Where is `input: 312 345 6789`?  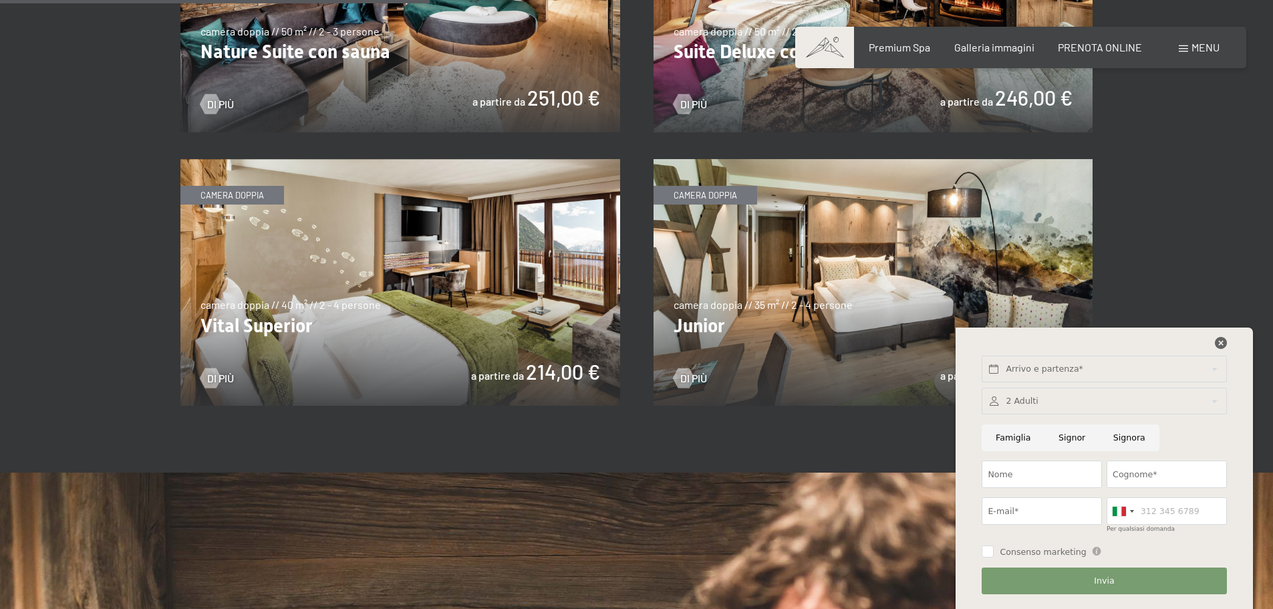
input: 312 345 6789 is located at coordinates (1166, 510).